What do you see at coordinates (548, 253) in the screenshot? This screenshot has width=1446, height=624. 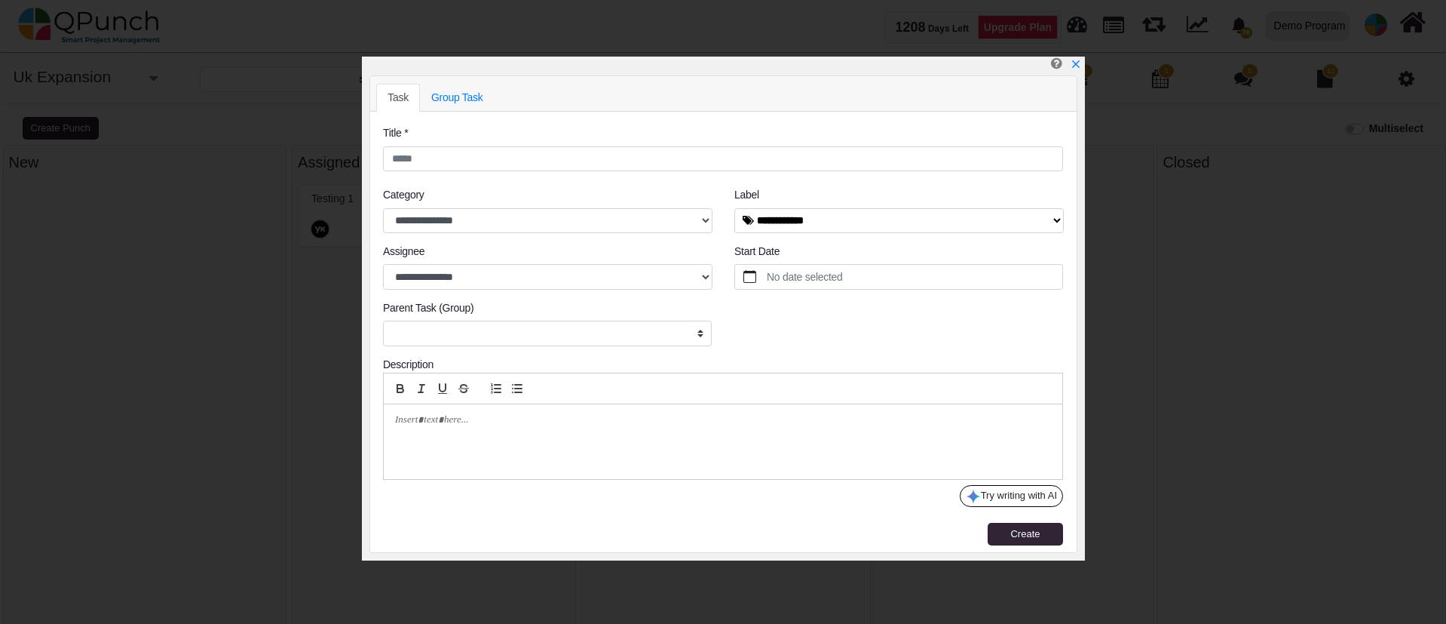 I see `legend: Assignee` at bounding box center [548, 253].